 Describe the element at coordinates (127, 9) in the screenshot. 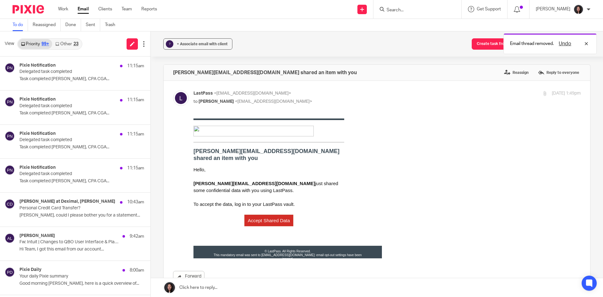

I see `a: Team` at that location.